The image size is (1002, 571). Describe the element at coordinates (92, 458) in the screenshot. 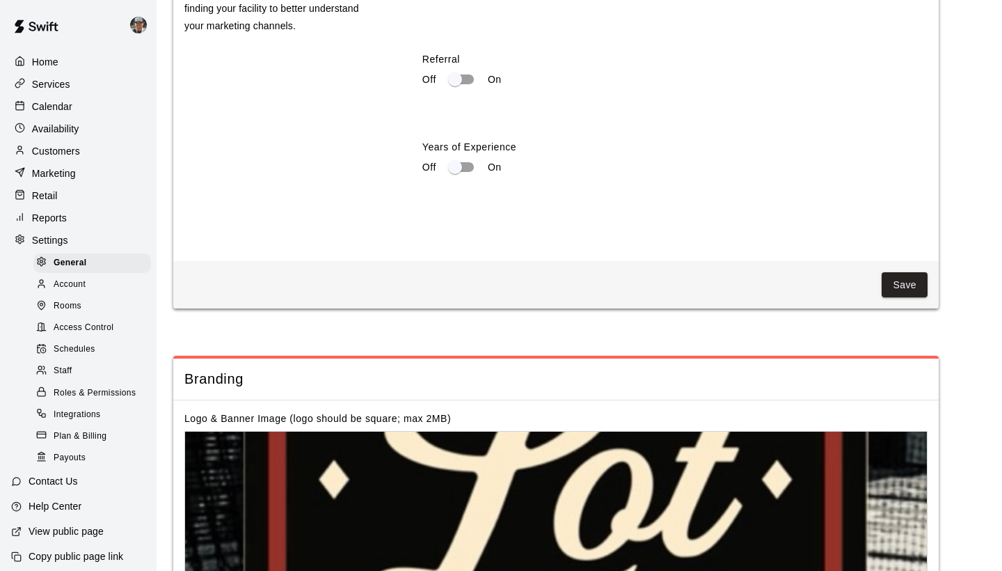

I see `div: Payouts` at that location.